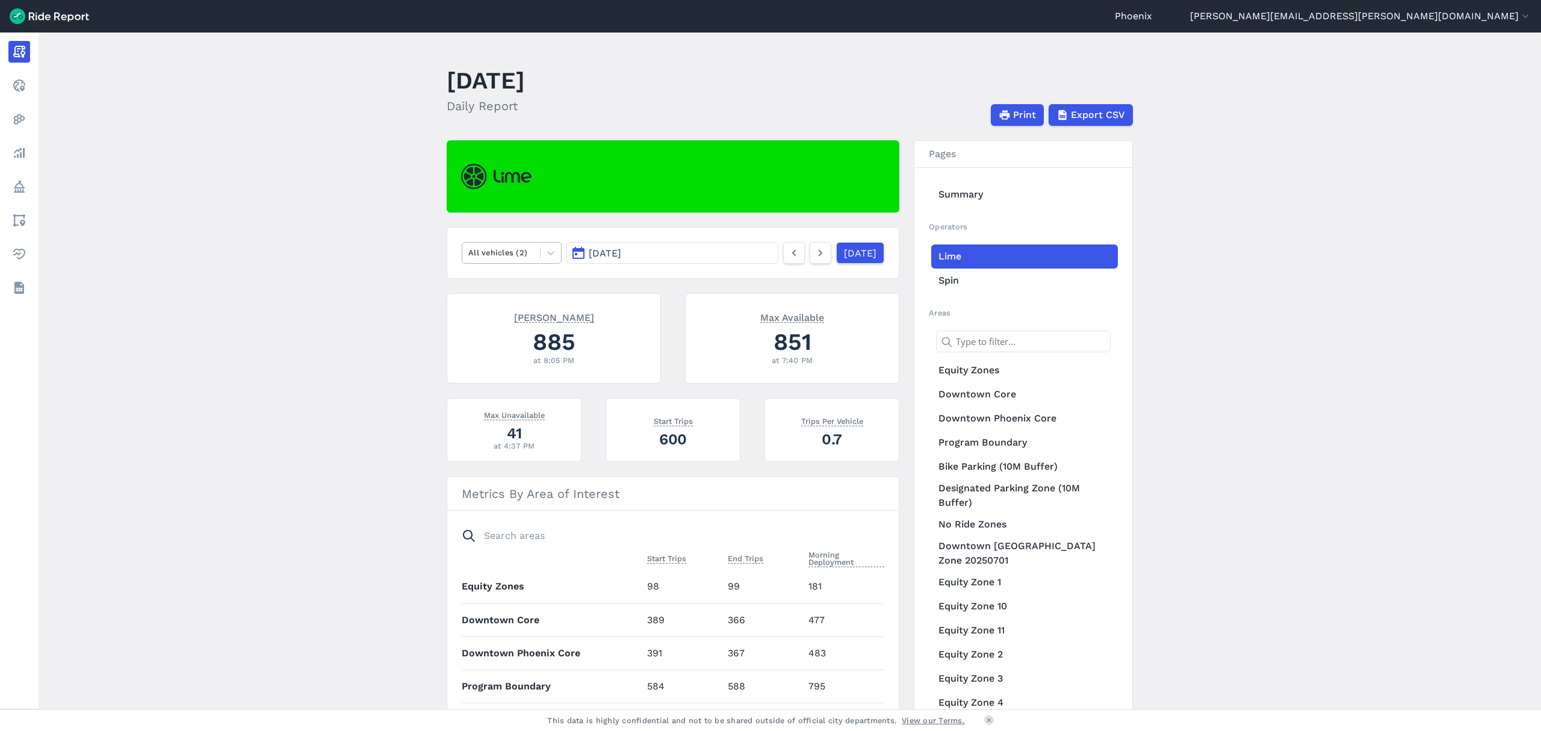 This screenshot has width=1541, height=731. What do you see at coordinates (763, 686) in the screenshot?
I see `td: 588` at bounding box center [763, 686].